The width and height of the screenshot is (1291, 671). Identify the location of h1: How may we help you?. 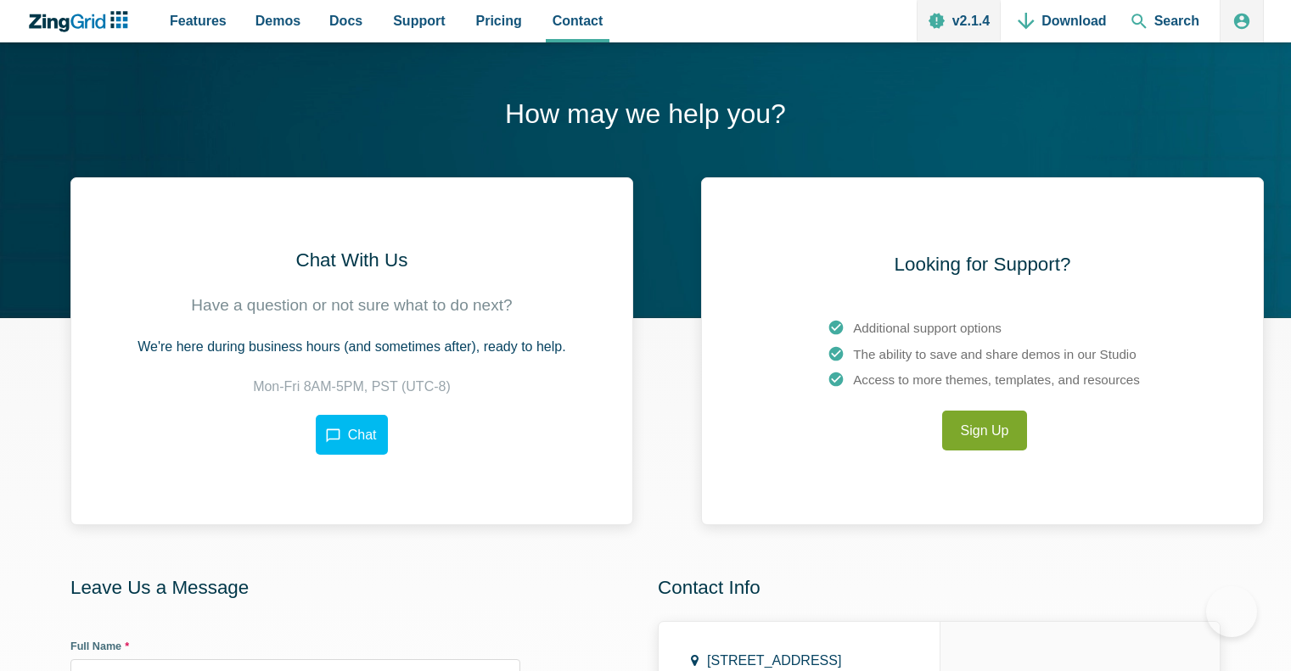
(645, 115).